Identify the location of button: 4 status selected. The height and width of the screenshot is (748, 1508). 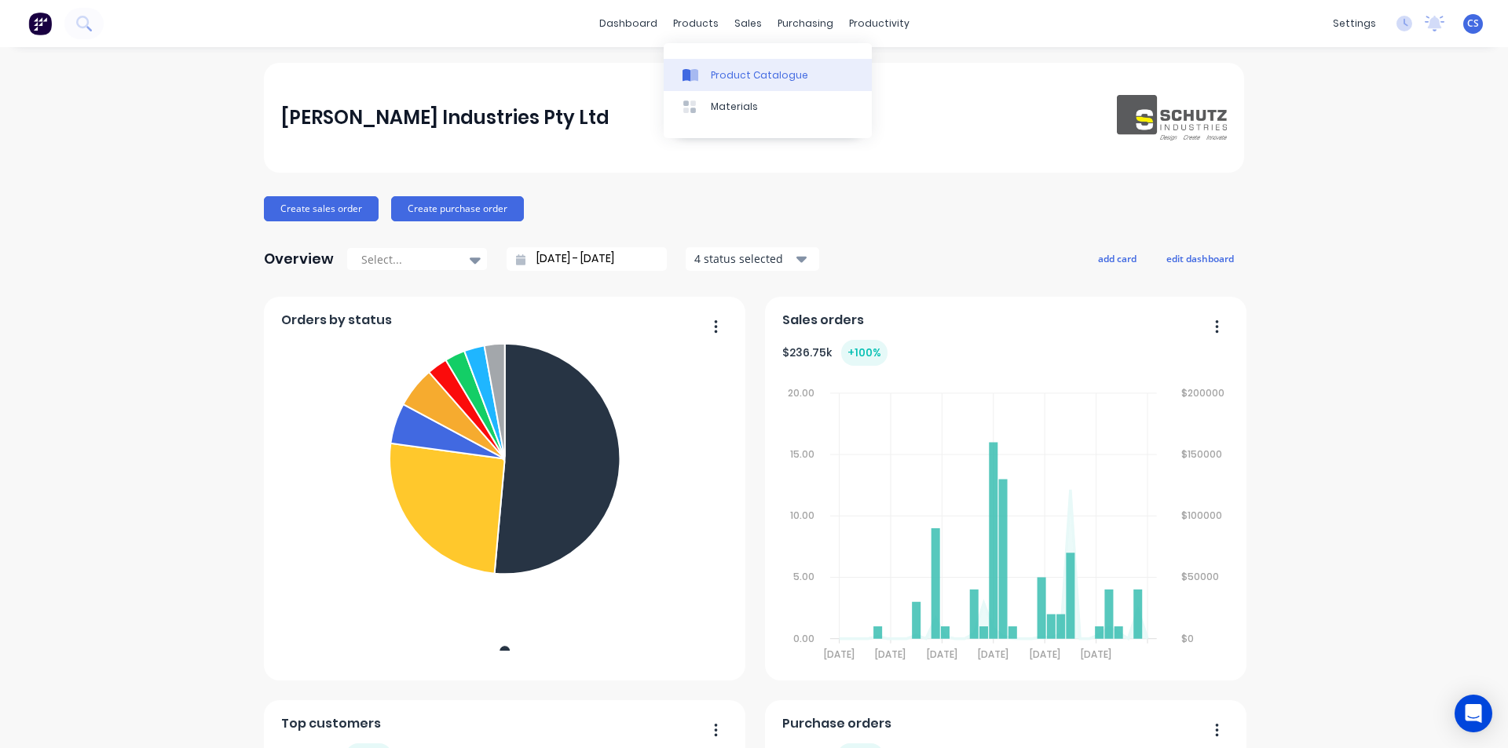
(752, 259).